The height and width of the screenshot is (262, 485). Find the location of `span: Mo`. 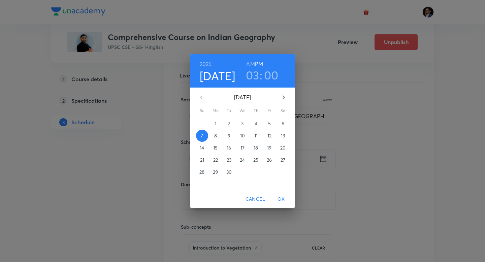

span: Mo is located at coordinates (215, 111).